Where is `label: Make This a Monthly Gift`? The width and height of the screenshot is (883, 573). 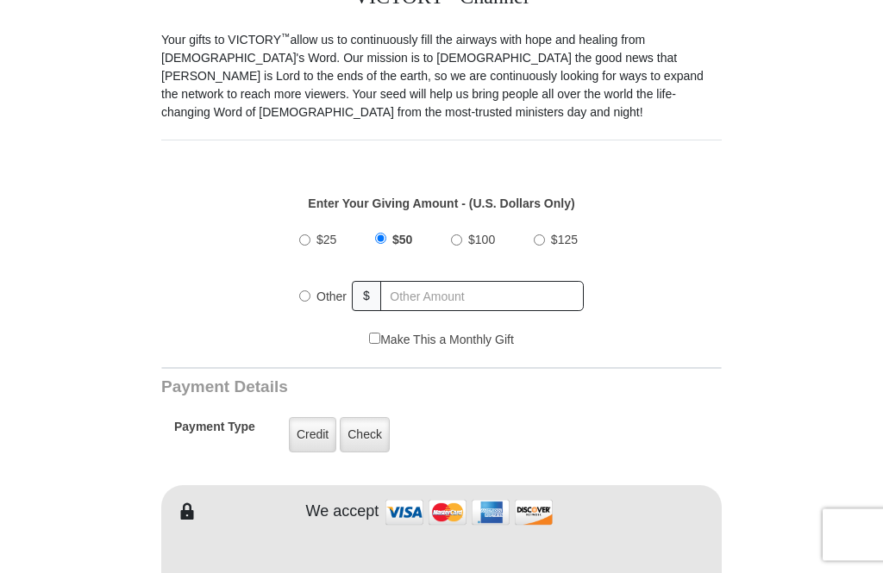 label: Make This a Monthly Gift is located at coordinates (441, 341).